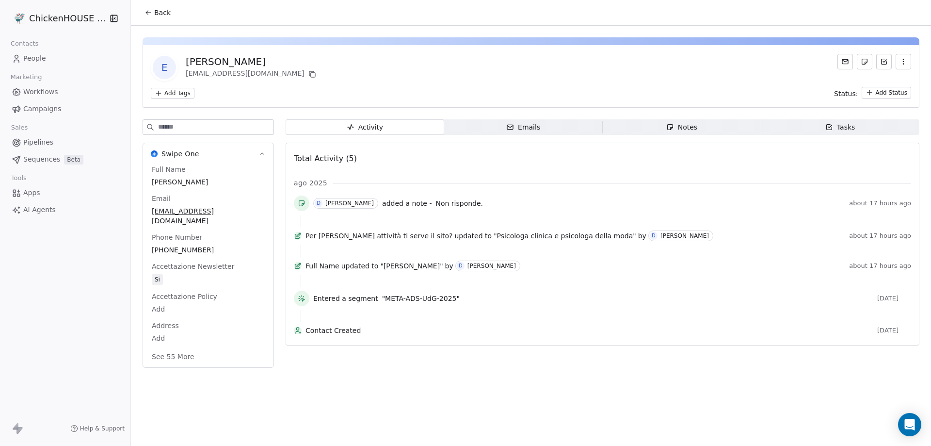 This screenshot has height=446, width=931. What do you see at coordinates (325, 158) in the screenshot?
I see `span: Total Activity (5)` at bounding box center [325, 158].